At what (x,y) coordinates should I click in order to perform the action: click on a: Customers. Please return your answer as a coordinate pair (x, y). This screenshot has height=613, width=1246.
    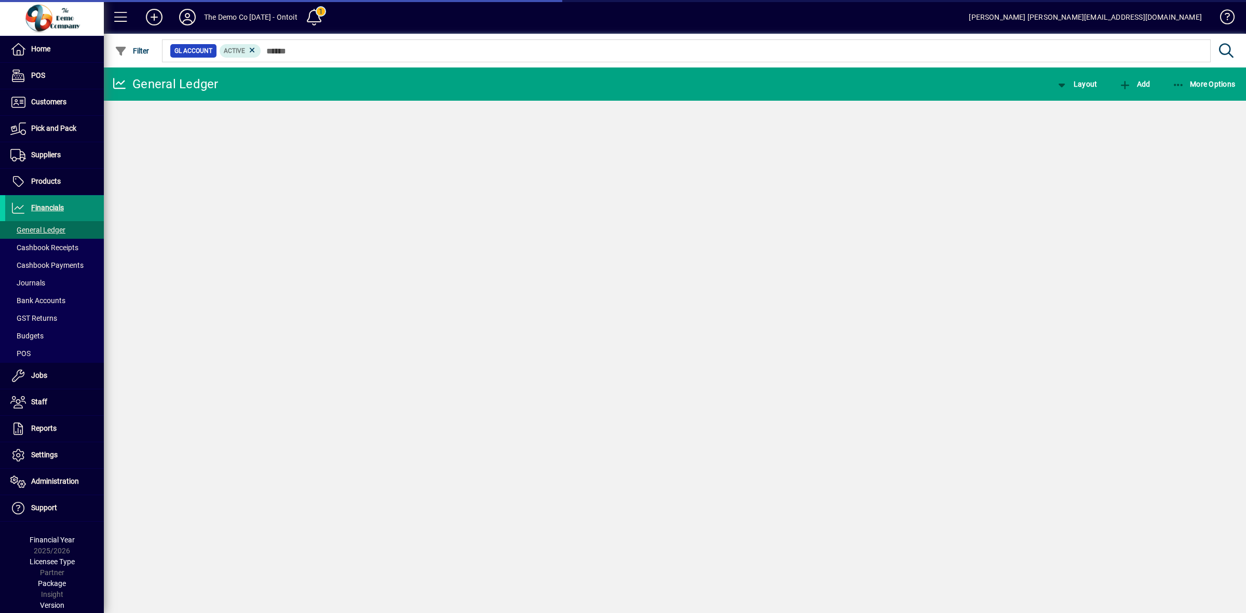
    Looking at the image, I should click on (55, 102).